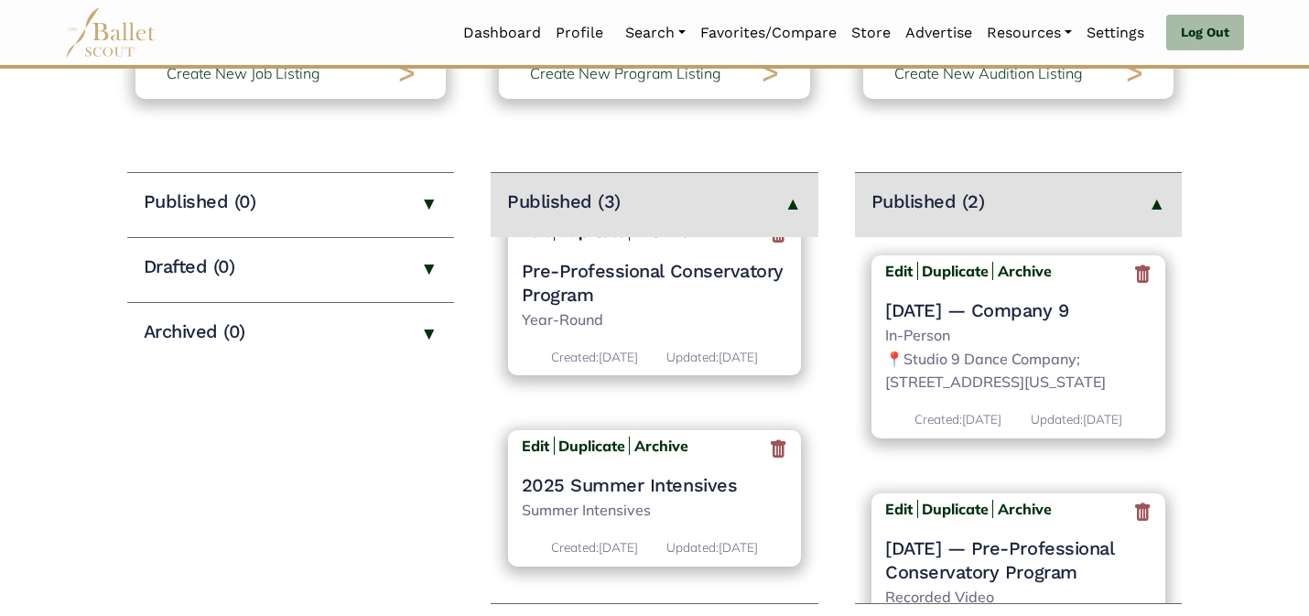  I want to click on p: Year-Round, so click(654, 320).